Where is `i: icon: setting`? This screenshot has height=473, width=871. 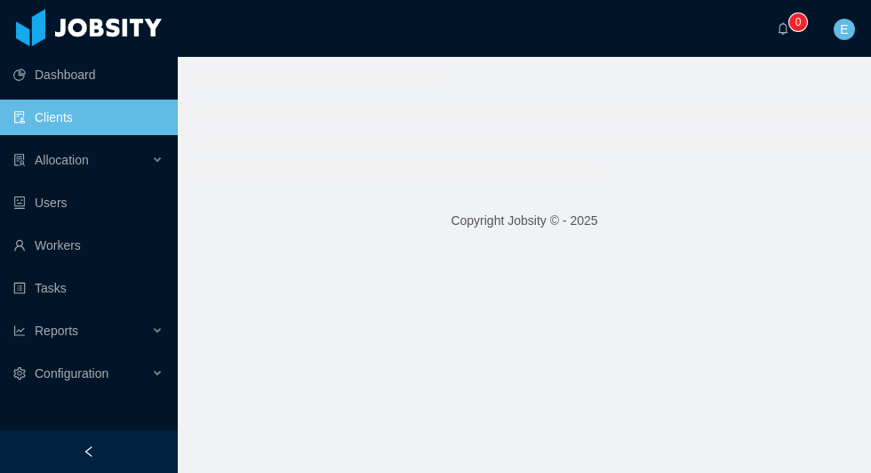
i: icon: setting is located at coordinates (20, 373).